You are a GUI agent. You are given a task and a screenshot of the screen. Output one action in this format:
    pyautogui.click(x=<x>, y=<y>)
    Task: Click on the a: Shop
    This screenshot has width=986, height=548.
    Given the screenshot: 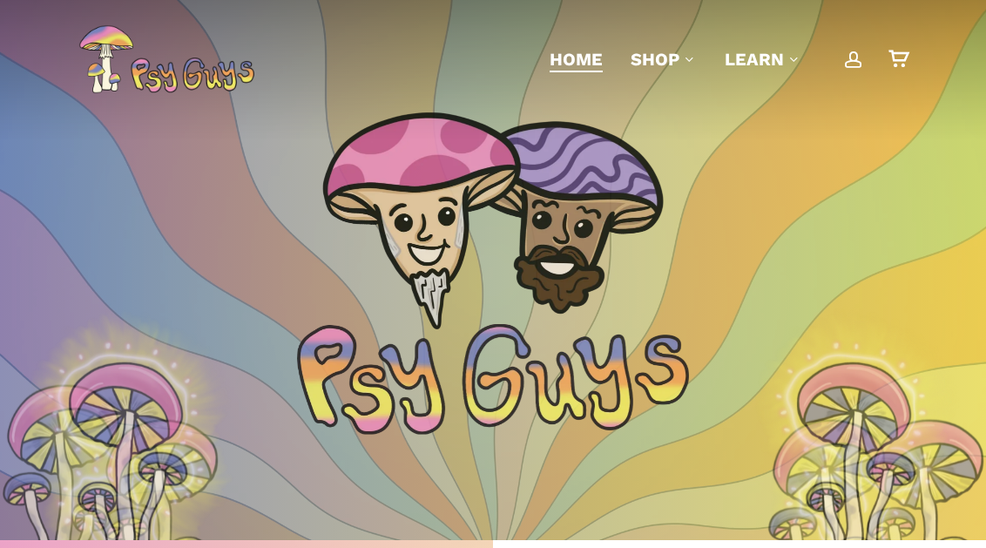 What is the action you would take?
    pyautogui.click(x=663, y=59)
    